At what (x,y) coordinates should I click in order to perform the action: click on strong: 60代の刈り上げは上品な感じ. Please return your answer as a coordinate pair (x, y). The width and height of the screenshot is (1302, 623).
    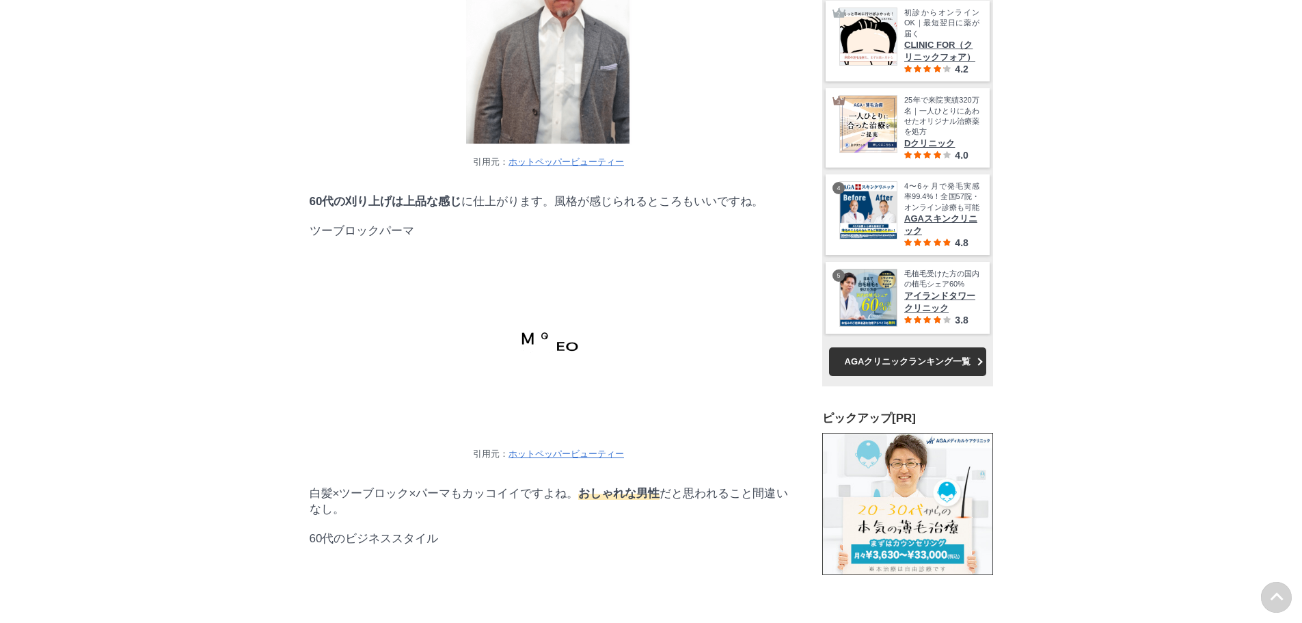
    Looking at the image, I should click on (386, 201).